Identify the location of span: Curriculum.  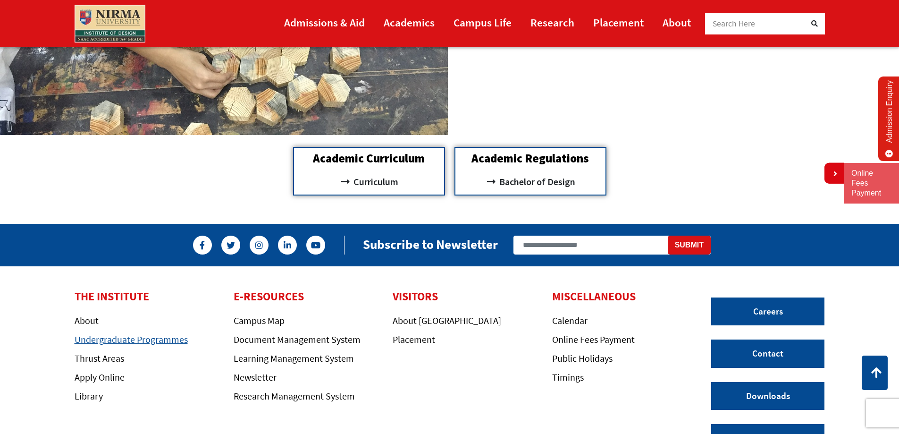
(375, 182).